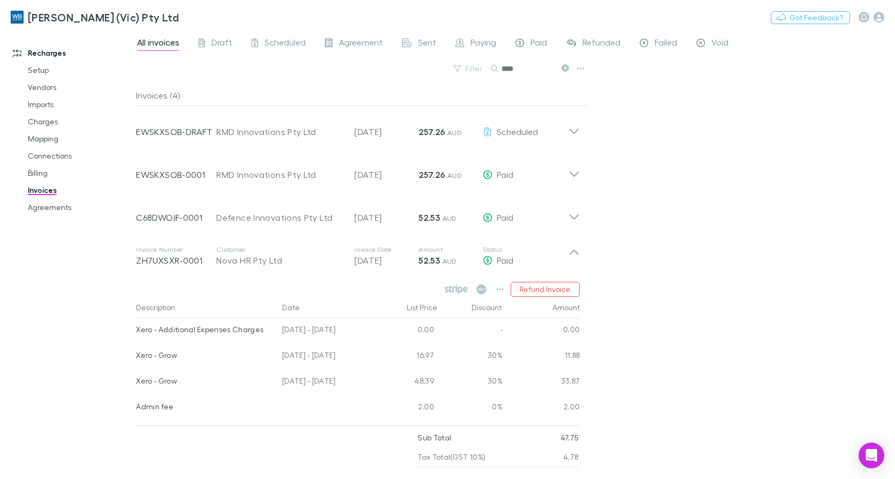 The height and width of the screenshot is (479, 895). Describe the element at coordinates (570, 437) in the screenshot. I see `p: 47.75` at that location.